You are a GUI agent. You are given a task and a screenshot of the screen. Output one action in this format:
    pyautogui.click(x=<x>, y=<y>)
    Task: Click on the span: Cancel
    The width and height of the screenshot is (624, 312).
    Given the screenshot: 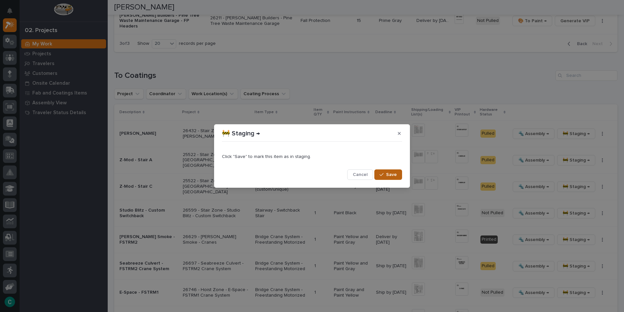 What is the action you would take?
    pyautogui.click(x=360, y=174)
    